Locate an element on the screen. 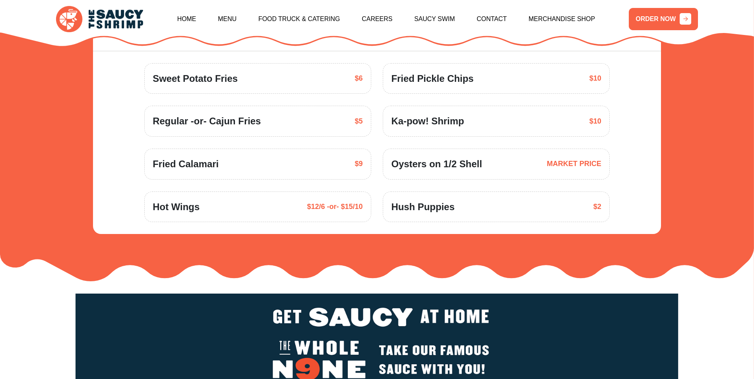  a: Saucy Swim is located at coordinates (434, 19).